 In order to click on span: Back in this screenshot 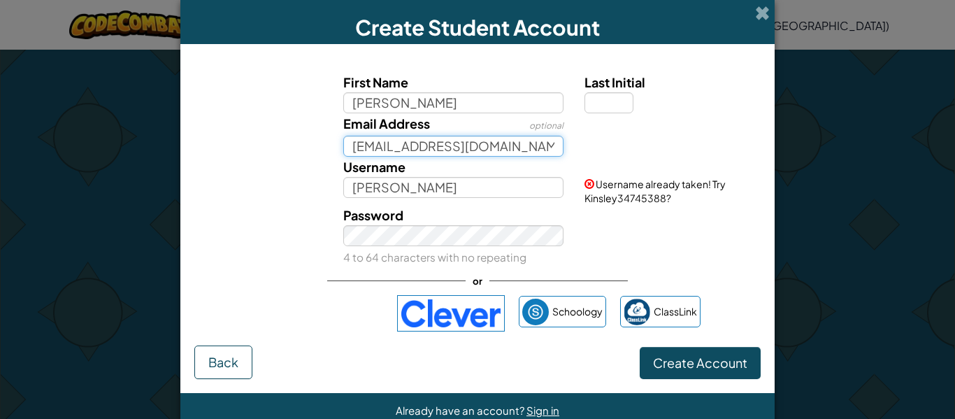, I will do `click(223, 362)`.